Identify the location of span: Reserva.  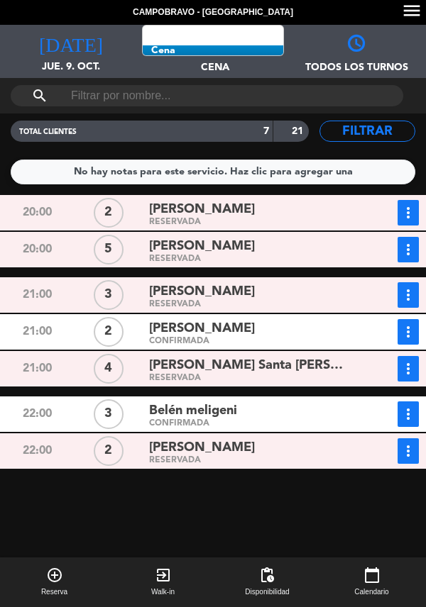
(54, 592).